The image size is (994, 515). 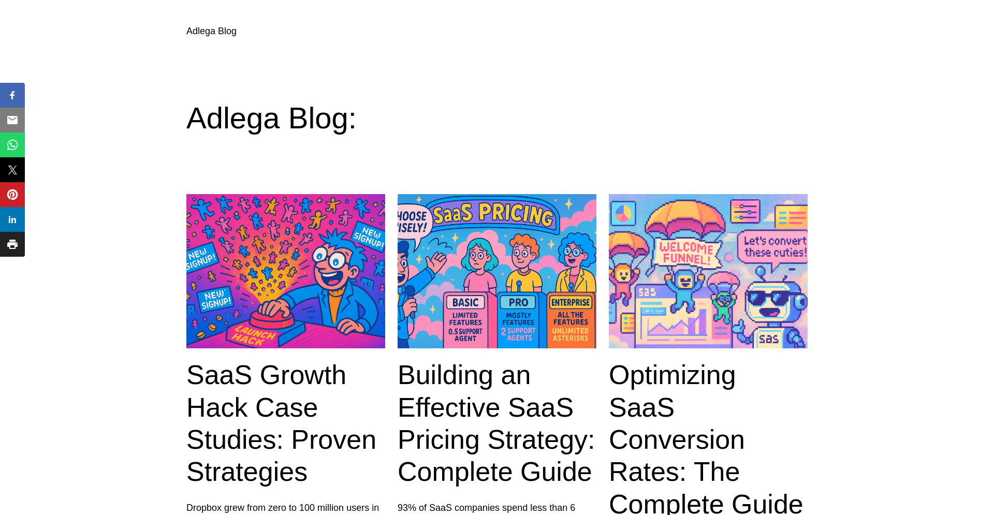 What do you see at coordinates (497, 118) in the screenshot?
I see `h1: Adlega Blog:` at bounding box center [497, 118].